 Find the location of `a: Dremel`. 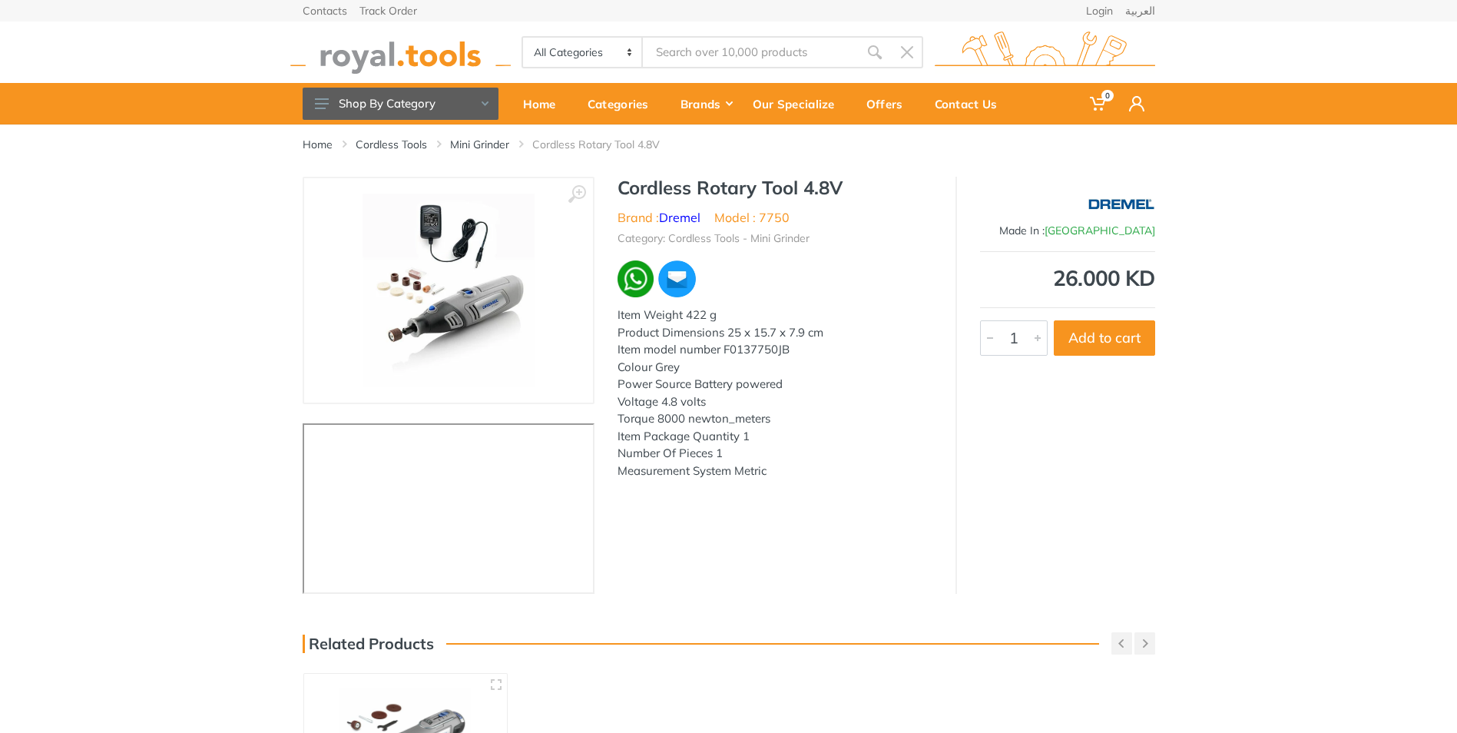

a: Dremel is located at coordinates (680, 217).